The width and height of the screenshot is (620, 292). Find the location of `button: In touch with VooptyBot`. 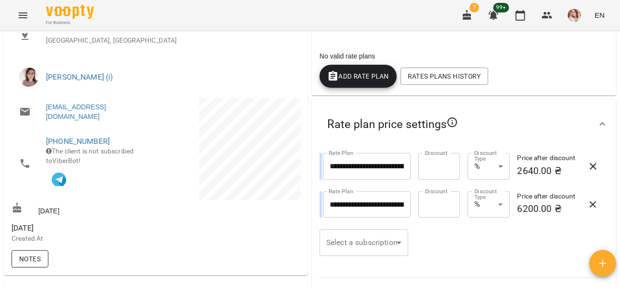

button: In touch with VooptyBot is located at coordinates (59, 179).